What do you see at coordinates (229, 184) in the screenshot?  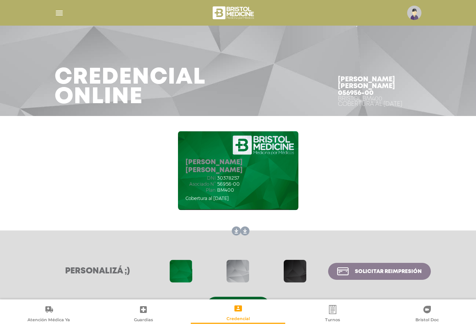 I see `span: 56956-00` at bounding box center [229, 184].